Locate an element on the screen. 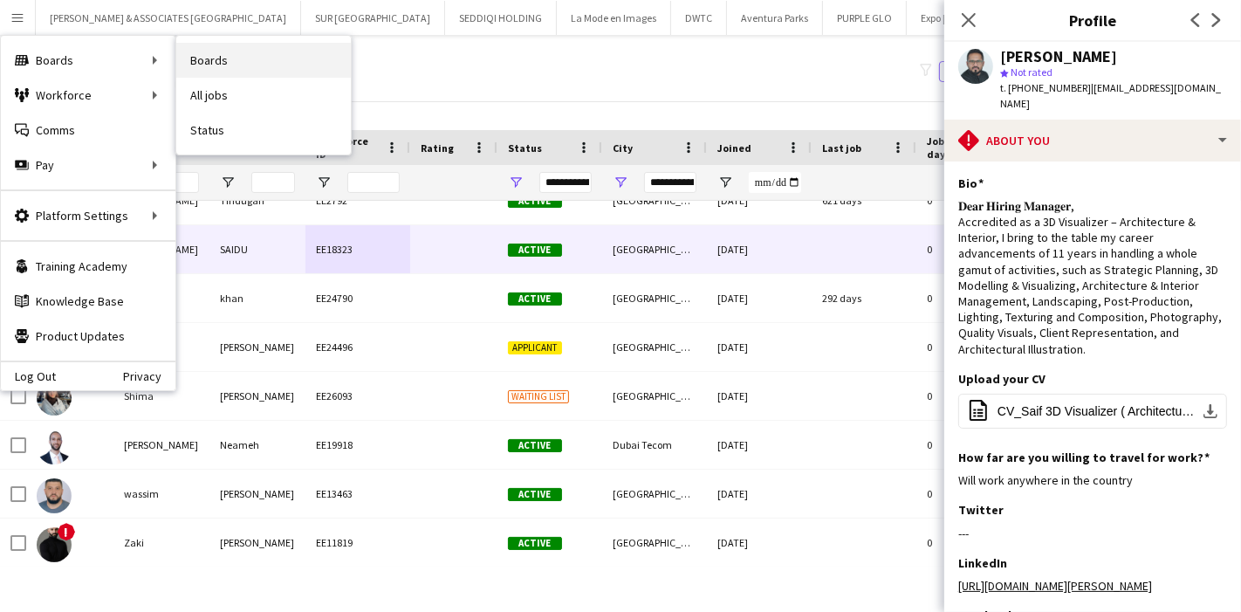 This screenshot has height=612, width=1241. button: La Mode en Images is located at coordinates (613, 17).